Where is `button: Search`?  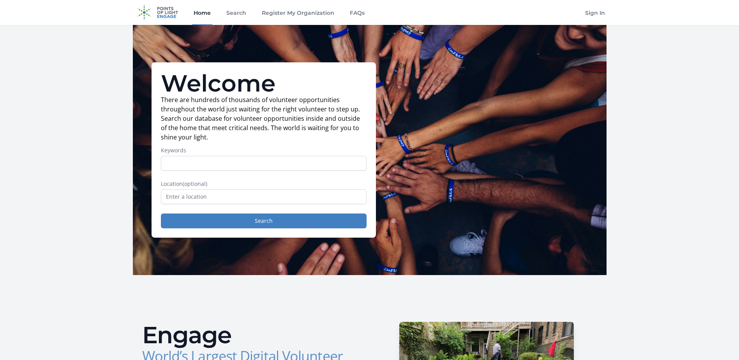 button: Search is located at coordinates (264, 221).